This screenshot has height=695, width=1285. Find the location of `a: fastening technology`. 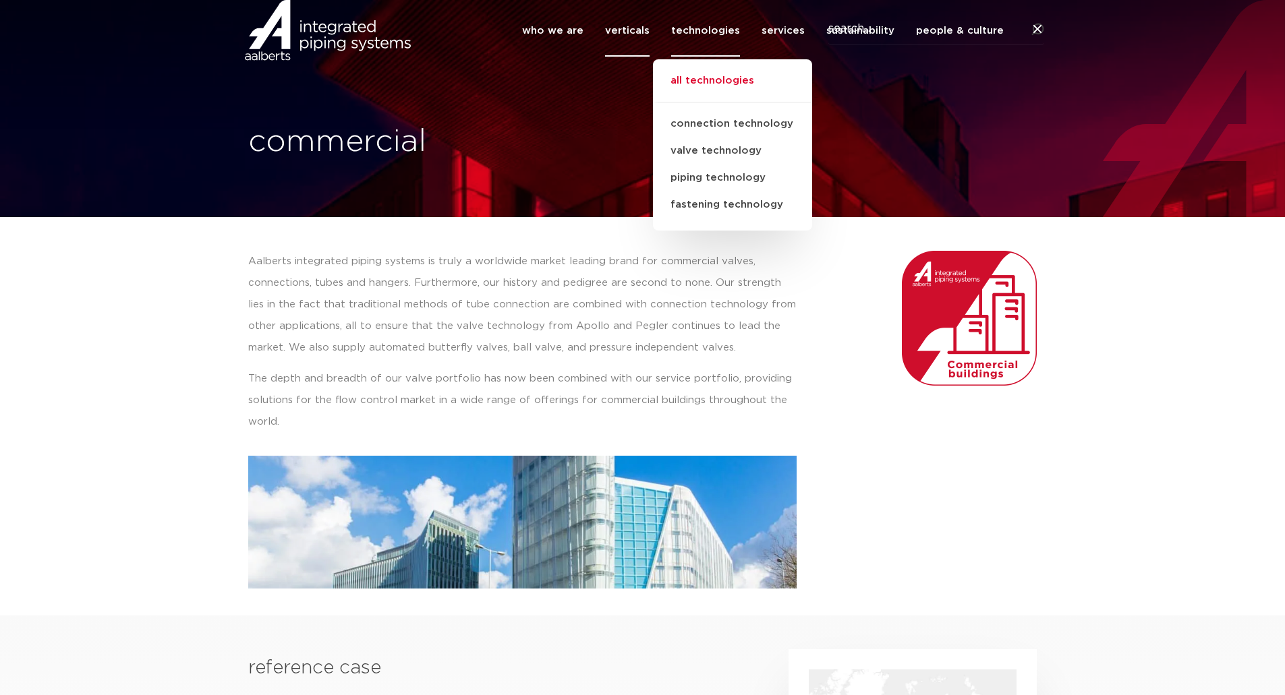

a: fastening technology is located at coordinates (733, 205).